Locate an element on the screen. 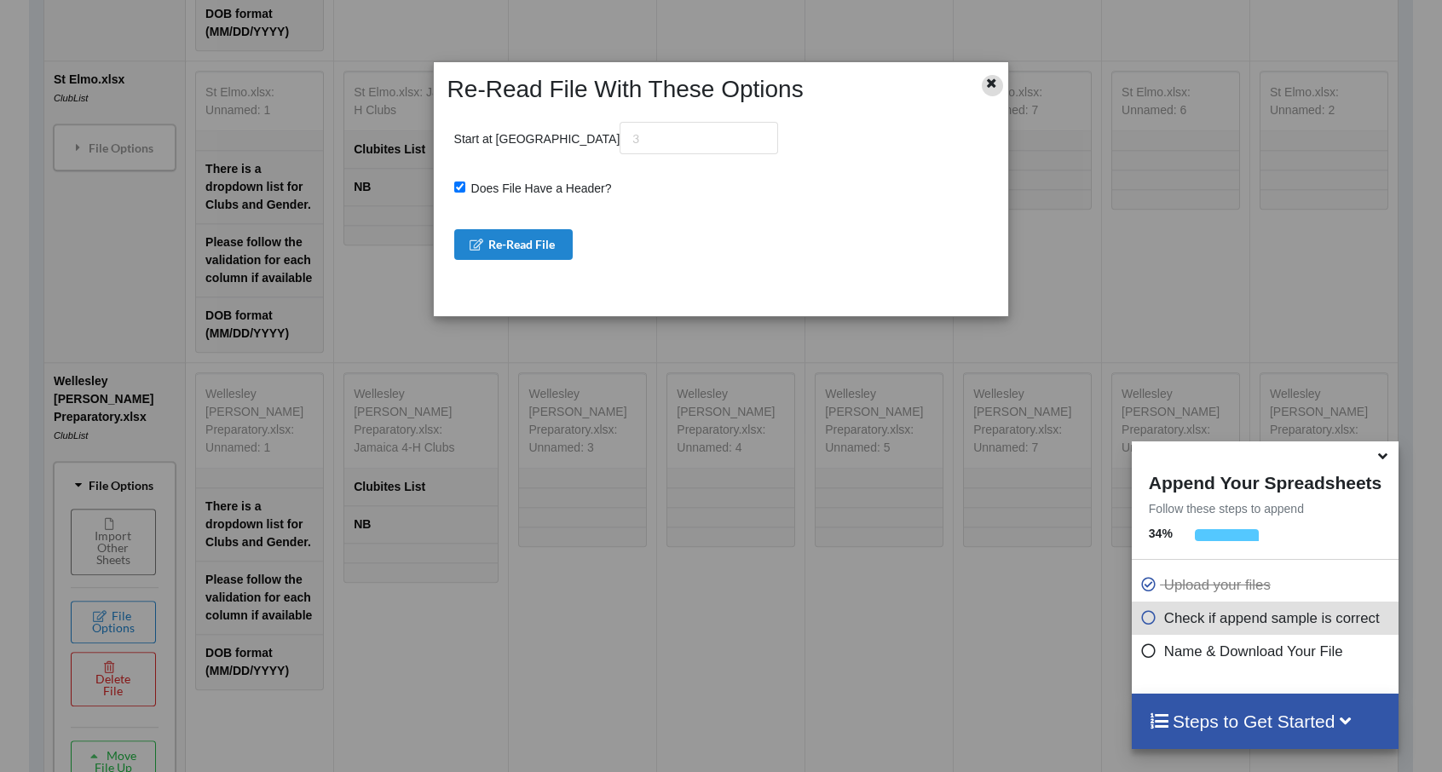 The height and width of the screenshot is (772, 1442). p: Check if append sample is correct is located at coordinates (1267, 618).